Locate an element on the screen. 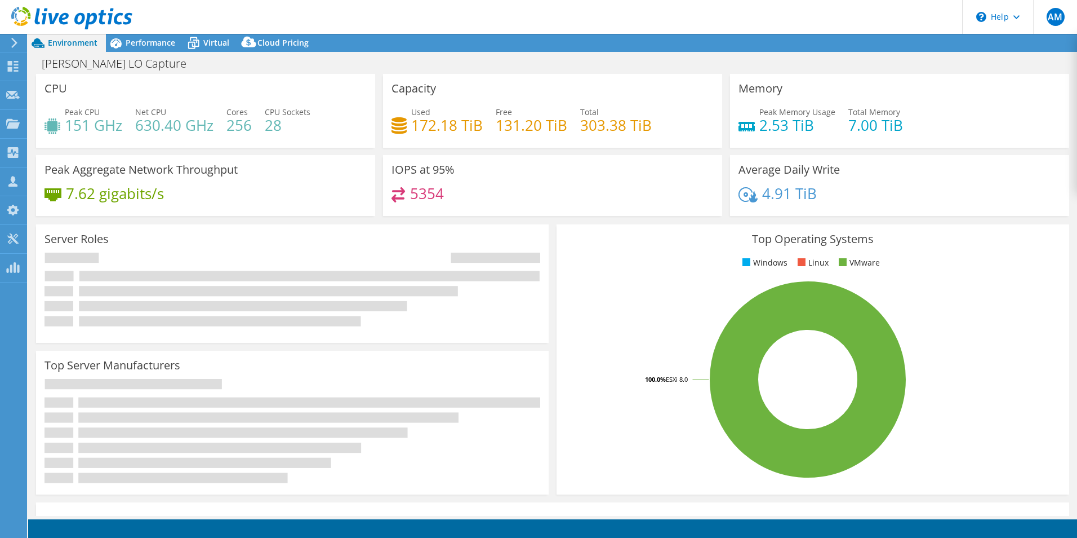 The width and height of the screenshot is (1077, 538). span: Peak CPU is located at coordinates (82, 112).